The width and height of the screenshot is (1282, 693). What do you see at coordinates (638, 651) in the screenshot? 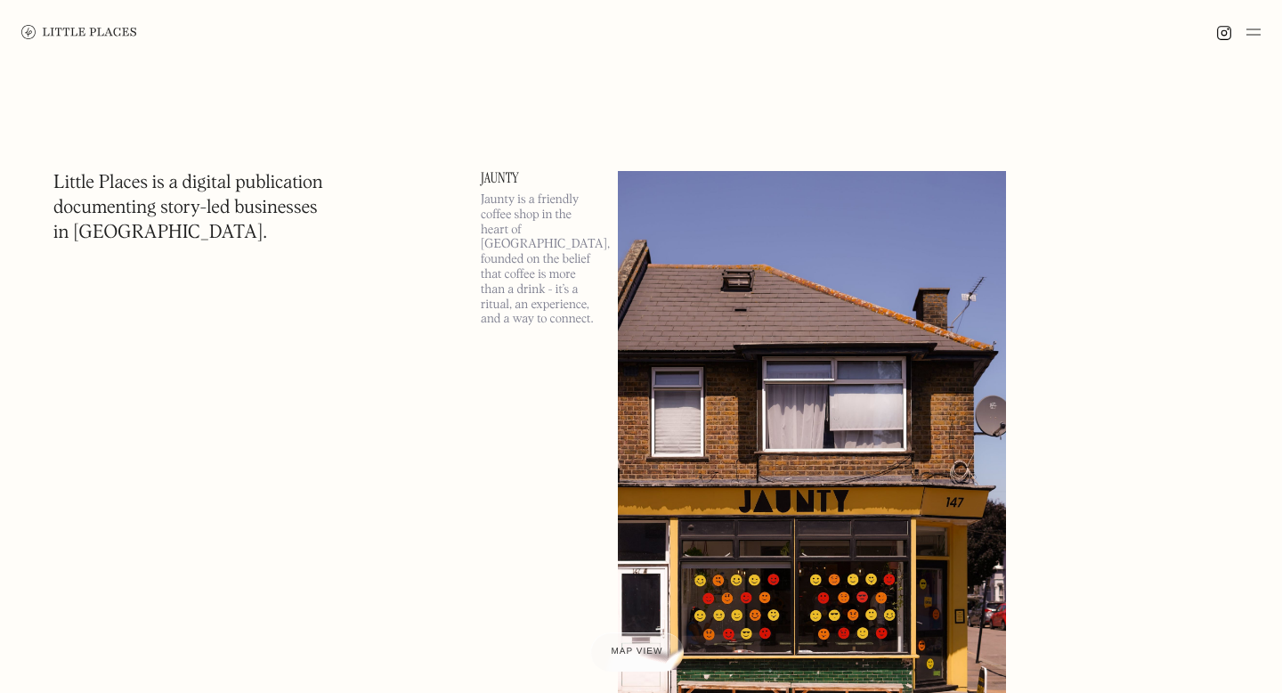
I see `span: Map view` at bounding box center [638, 651].